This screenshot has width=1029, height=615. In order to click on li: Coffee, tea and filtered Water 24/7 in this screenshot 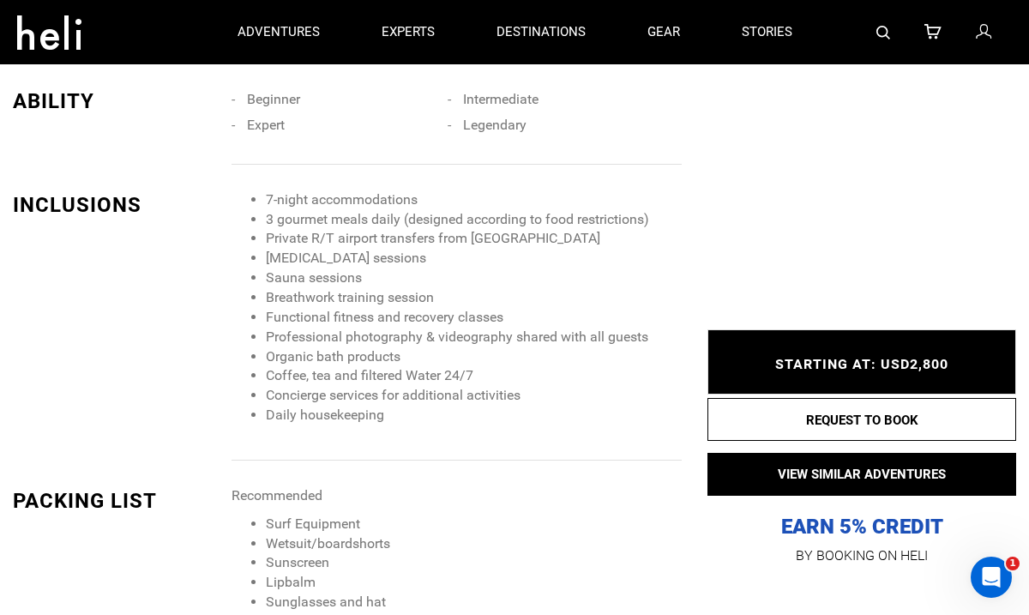, I will do `click(473, 376)`.